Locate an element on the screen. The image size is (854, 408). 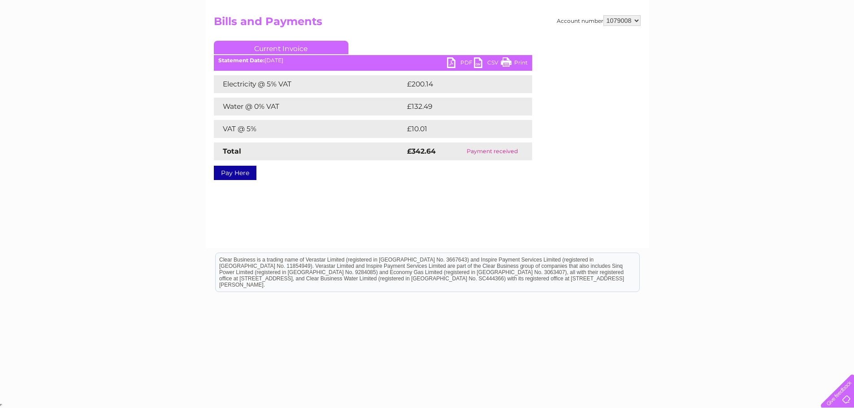
td: £200.14 is located at coordinates (460, 84).